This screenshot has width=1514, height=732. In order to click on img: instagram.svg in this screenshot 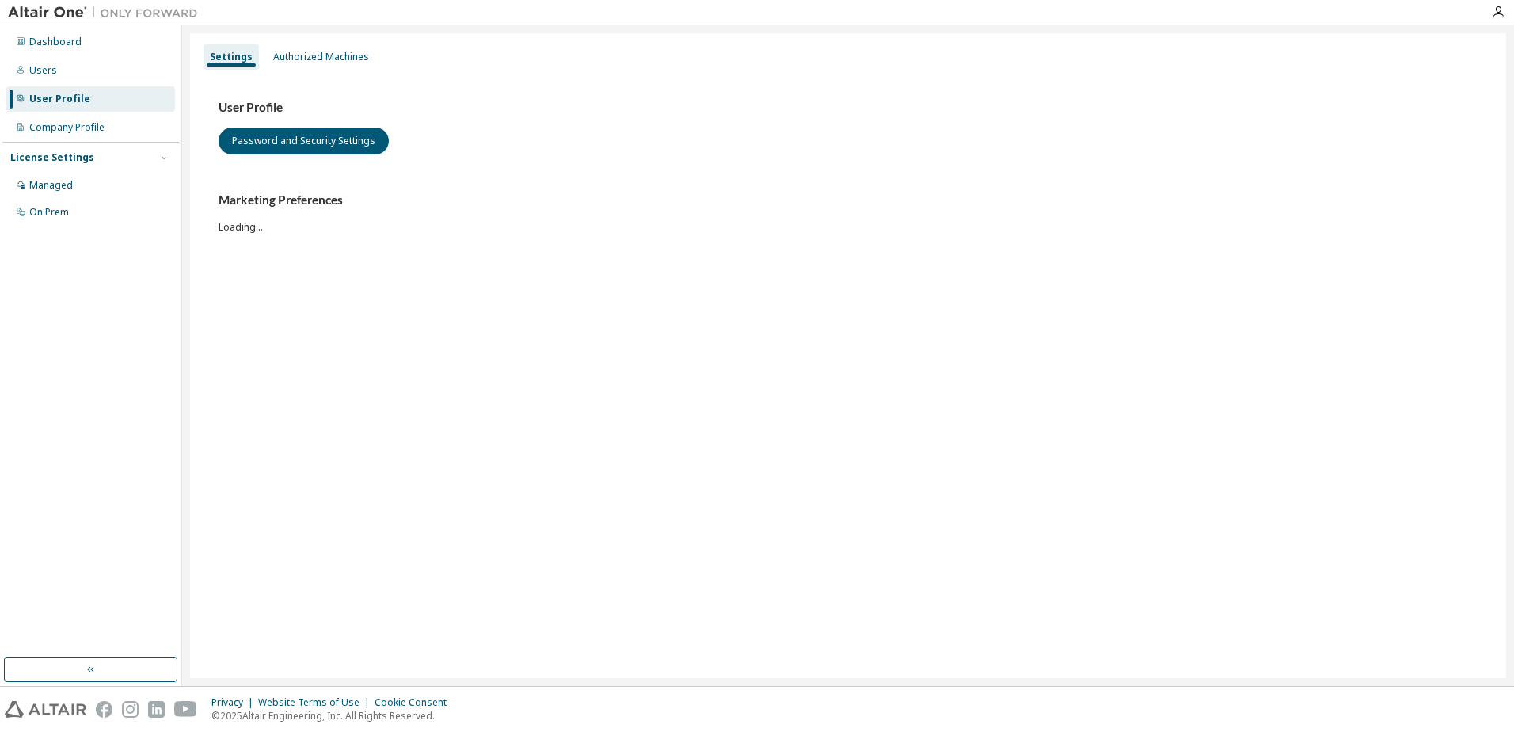, I will do `click(130, 709)`.